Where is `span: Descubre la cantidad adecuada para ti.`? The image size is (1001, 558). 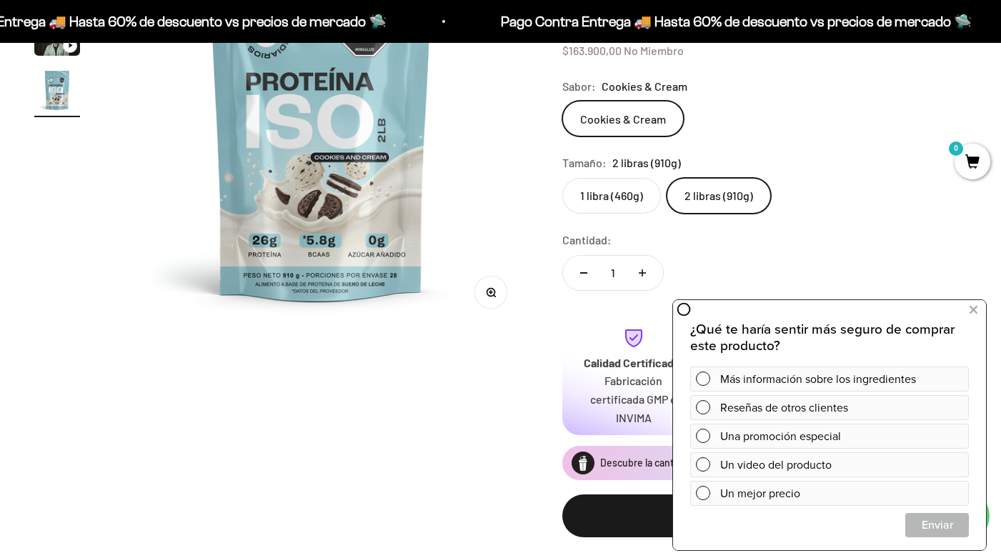 span: Descubre la cantidad adecuada para ti. is located at coordinates (685, 462).